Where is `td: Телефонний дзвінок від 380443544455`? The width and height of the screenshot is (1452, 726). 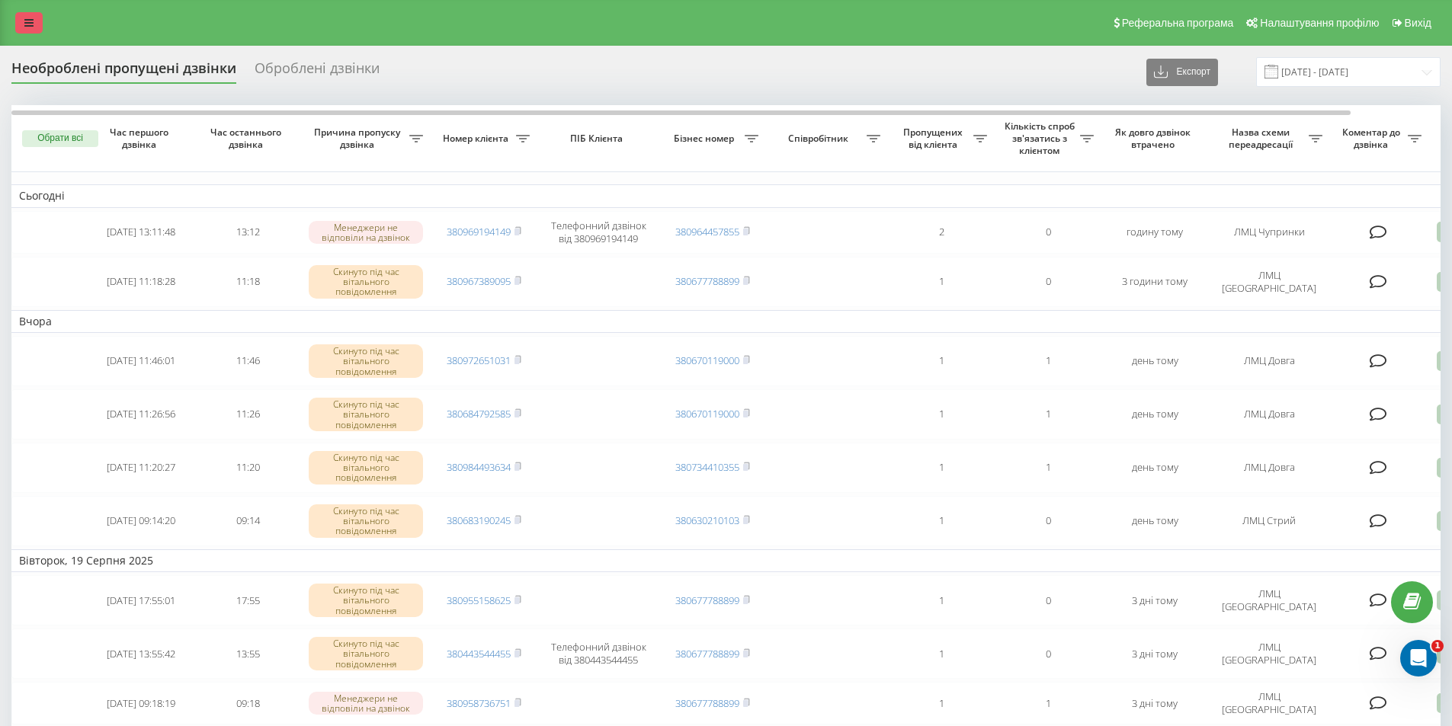 td: Телефонний дзвінок від 380443544455 is located at coordinates (598, 654).